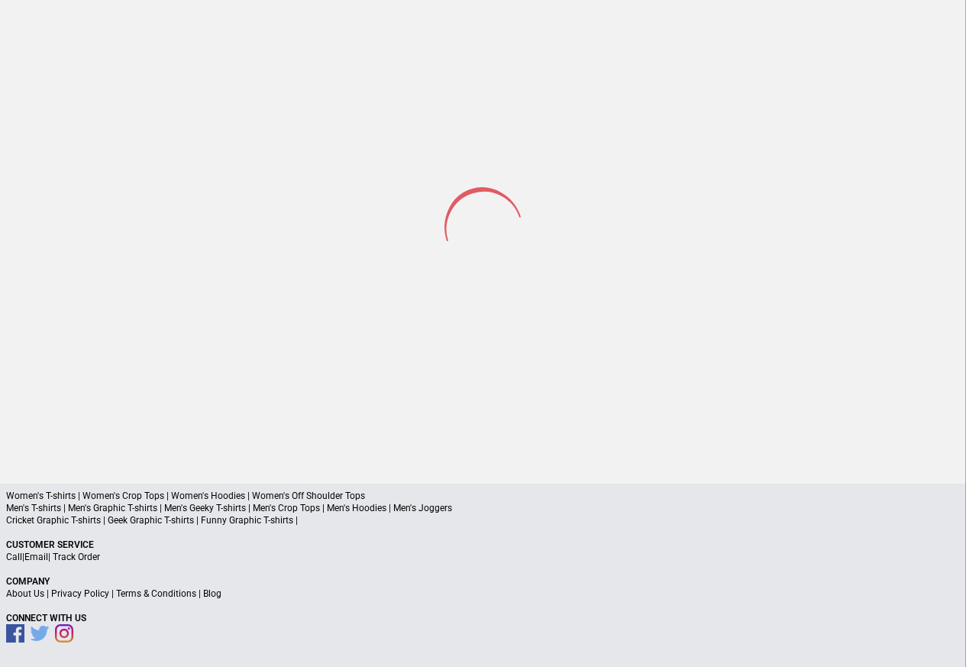 This screenshot has height=667, width=966. Describe the element at coordinates (483, 544) in the screenshot. I see `p: Customer Service` at that location.